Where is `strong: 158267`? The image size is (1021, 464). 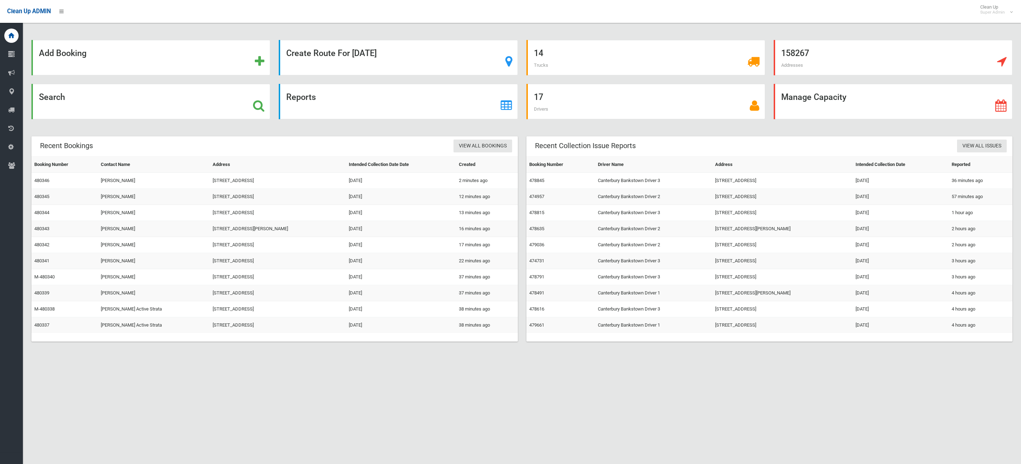 strong: 158267 is located at coordinates (795, 53).